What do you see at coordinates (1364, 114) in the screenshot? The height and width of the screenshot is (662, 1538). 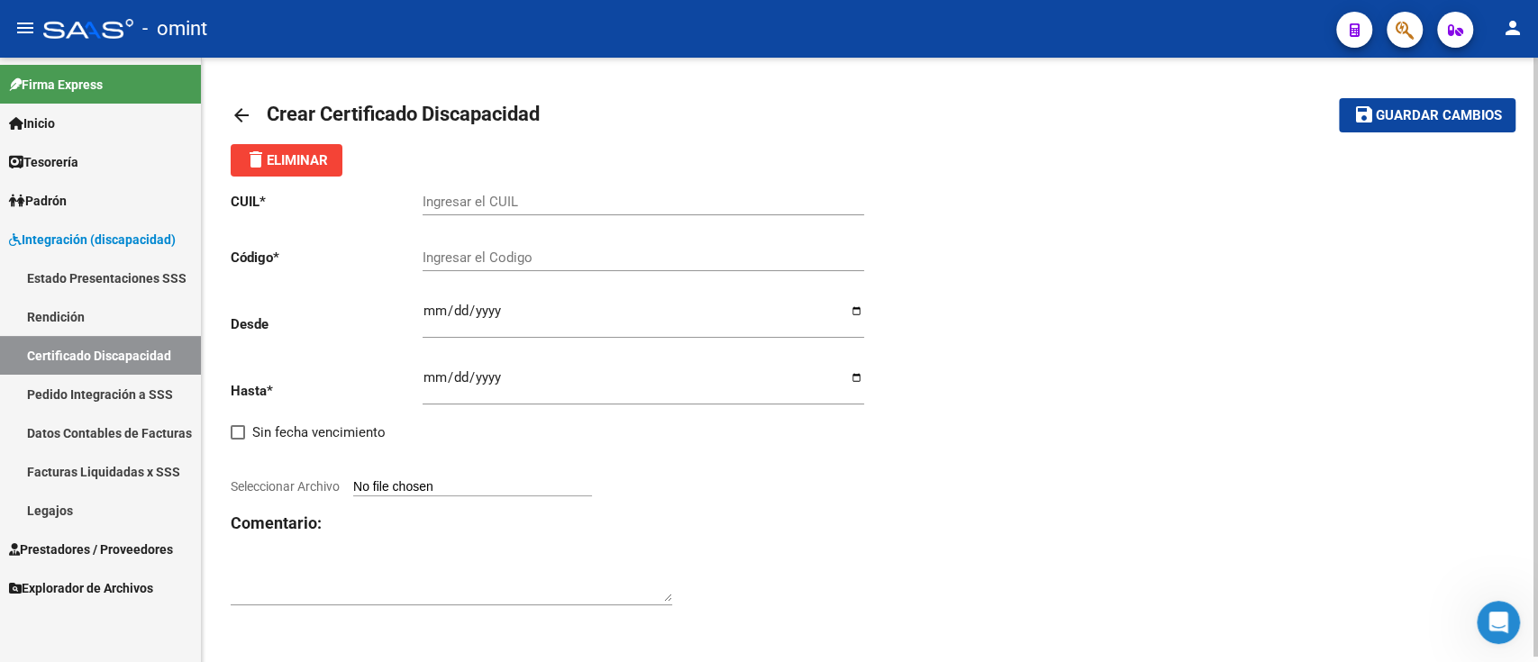 I see `mat-icon: save` at bounding box center [1364, 114].